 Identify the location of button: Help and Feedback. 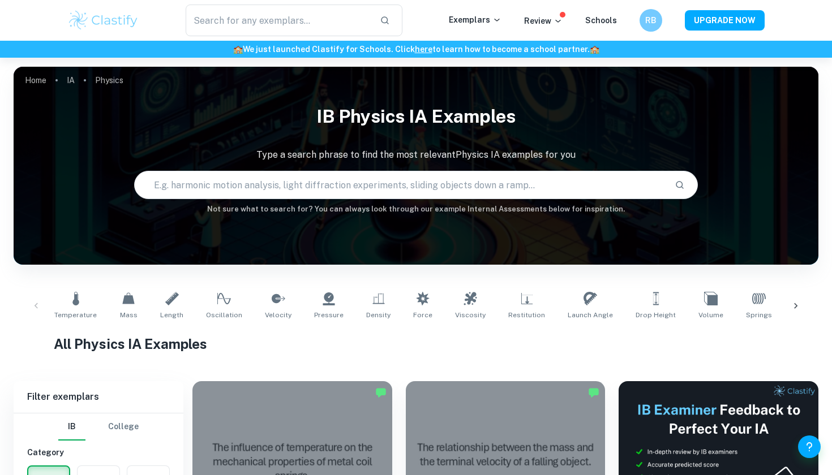
(809, 447).